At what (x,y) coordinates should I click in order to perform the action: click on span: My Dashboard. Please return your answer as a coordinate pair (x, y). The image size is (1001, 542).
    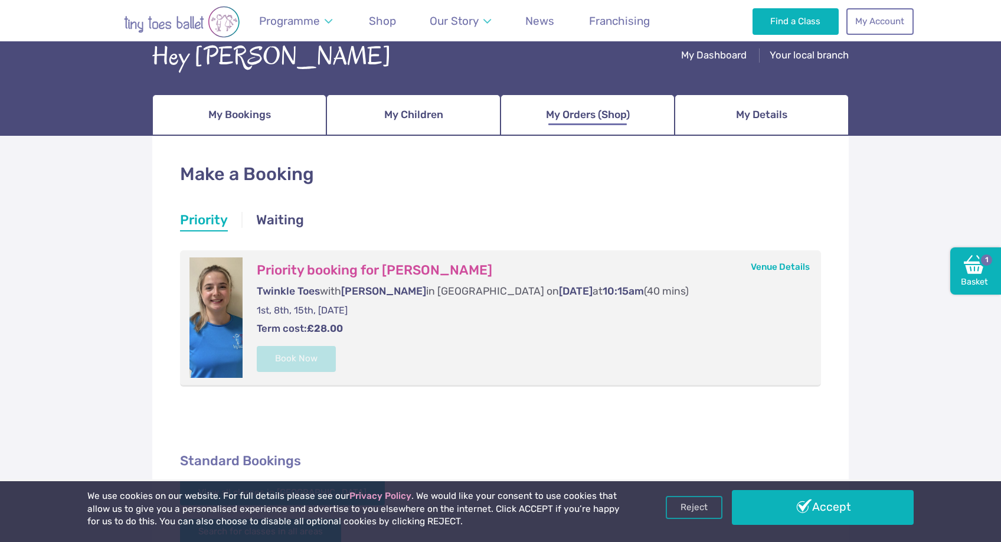
    Looking at the image, I should click on (714, 55).